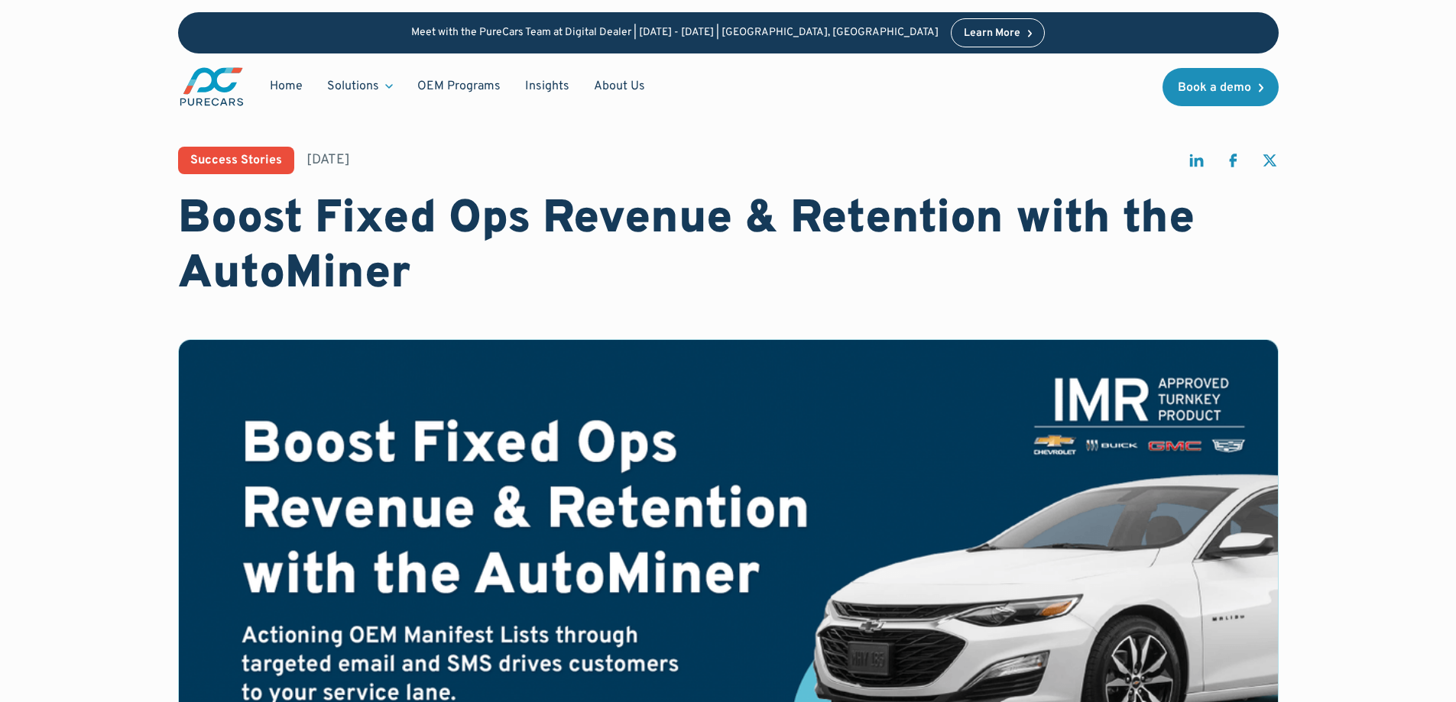  What do you see at coordinates (1233, 164) in the screenshot?
I see `a: share on facebook` at bounding box center [1233, 164].